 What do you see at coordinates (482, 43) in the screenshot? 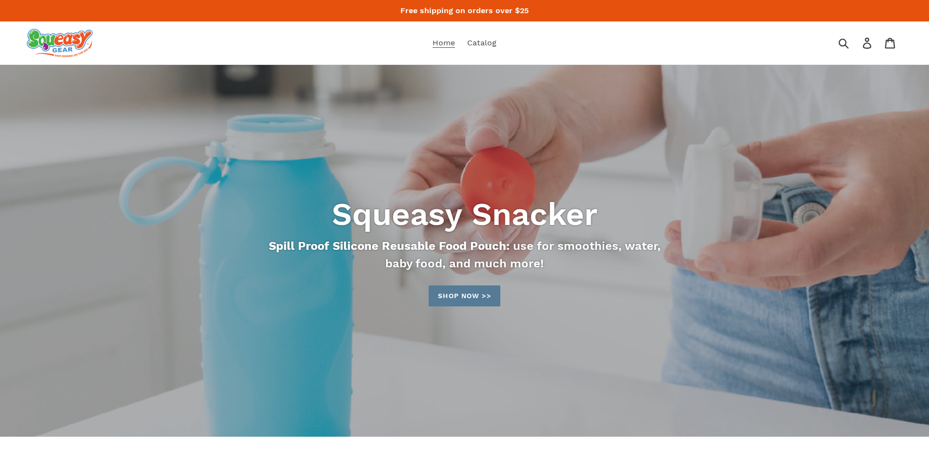
I see `span: Catalog` at bounding box center [482, 43].